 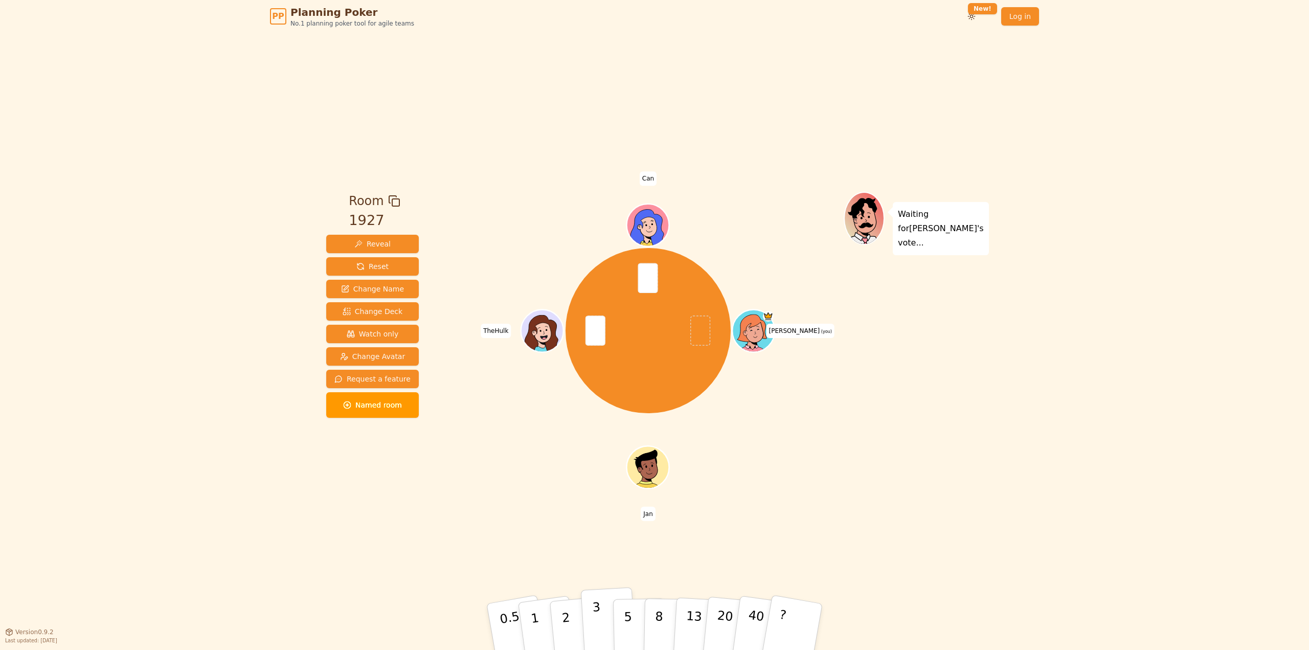 I want to click on span: Request a feature, so click(x=372, y=379).